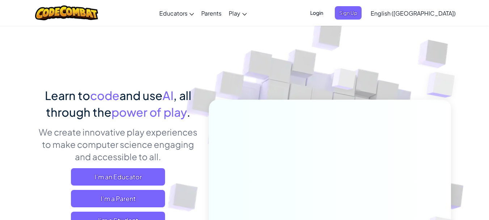 This screenshot has width=489, height=220. Describe the element at coordinates (118, 198) in the screenshot. I see `a: I'm a Parent` at that location.